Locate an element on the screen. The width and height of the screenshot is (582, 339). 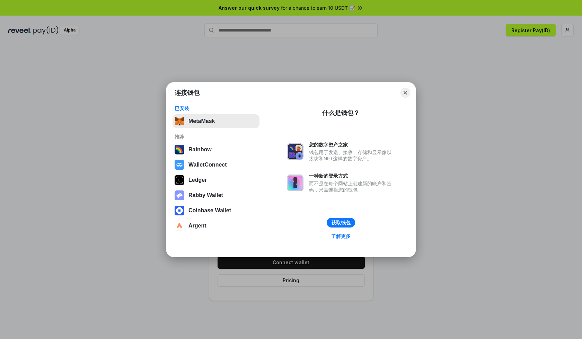
button: 获取钱包 is located at coordinates (341, 223).